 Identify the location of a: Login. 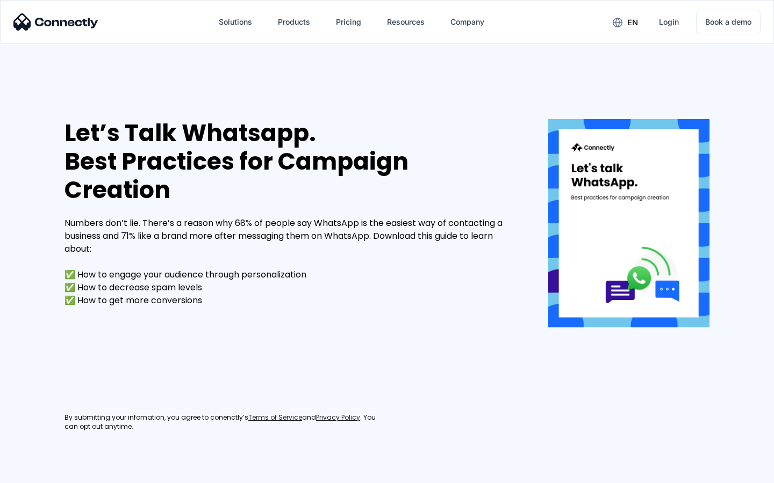
(668, 22).